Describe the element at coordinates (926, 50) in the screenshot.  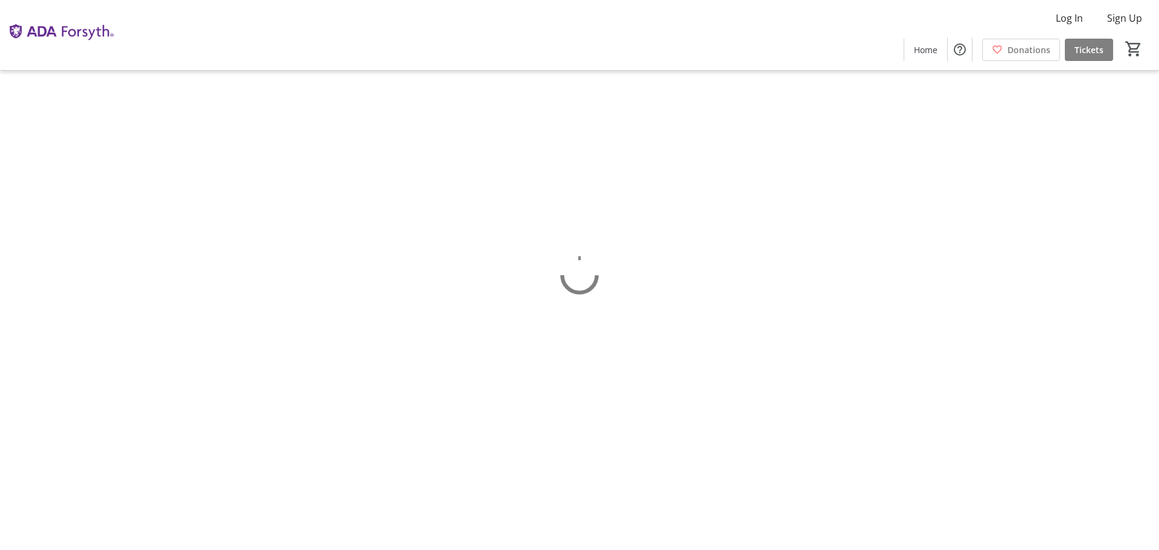
I see `span: Home` at that location.